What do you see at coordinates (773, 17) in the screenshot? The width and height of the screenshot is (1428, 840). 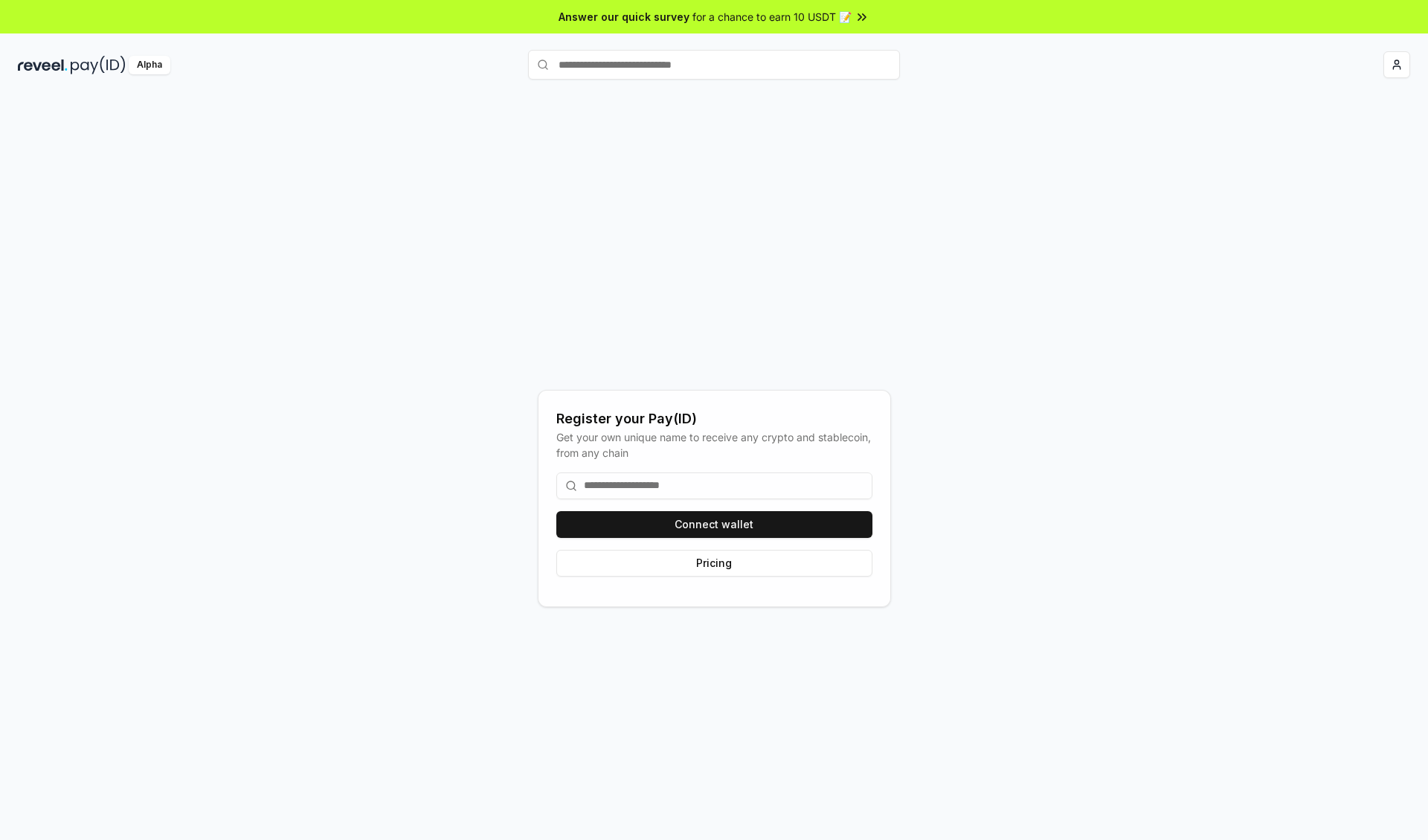 I see `span: for a chance to earn 10 USDT 📝` at bounding box center [773, 17].